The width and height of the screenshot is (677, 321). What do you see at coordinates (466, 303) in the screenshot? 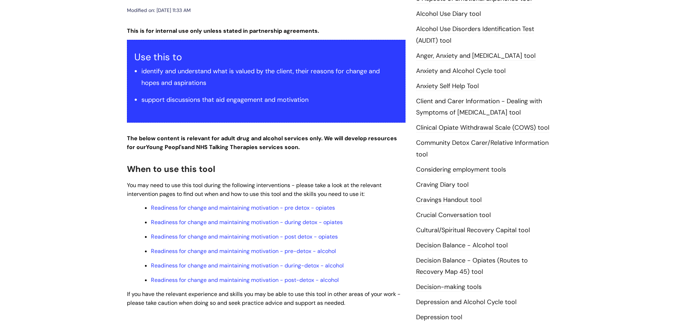
I see `a: Depression and Alcohol Cycle tool` at bounding box center [466, 303].